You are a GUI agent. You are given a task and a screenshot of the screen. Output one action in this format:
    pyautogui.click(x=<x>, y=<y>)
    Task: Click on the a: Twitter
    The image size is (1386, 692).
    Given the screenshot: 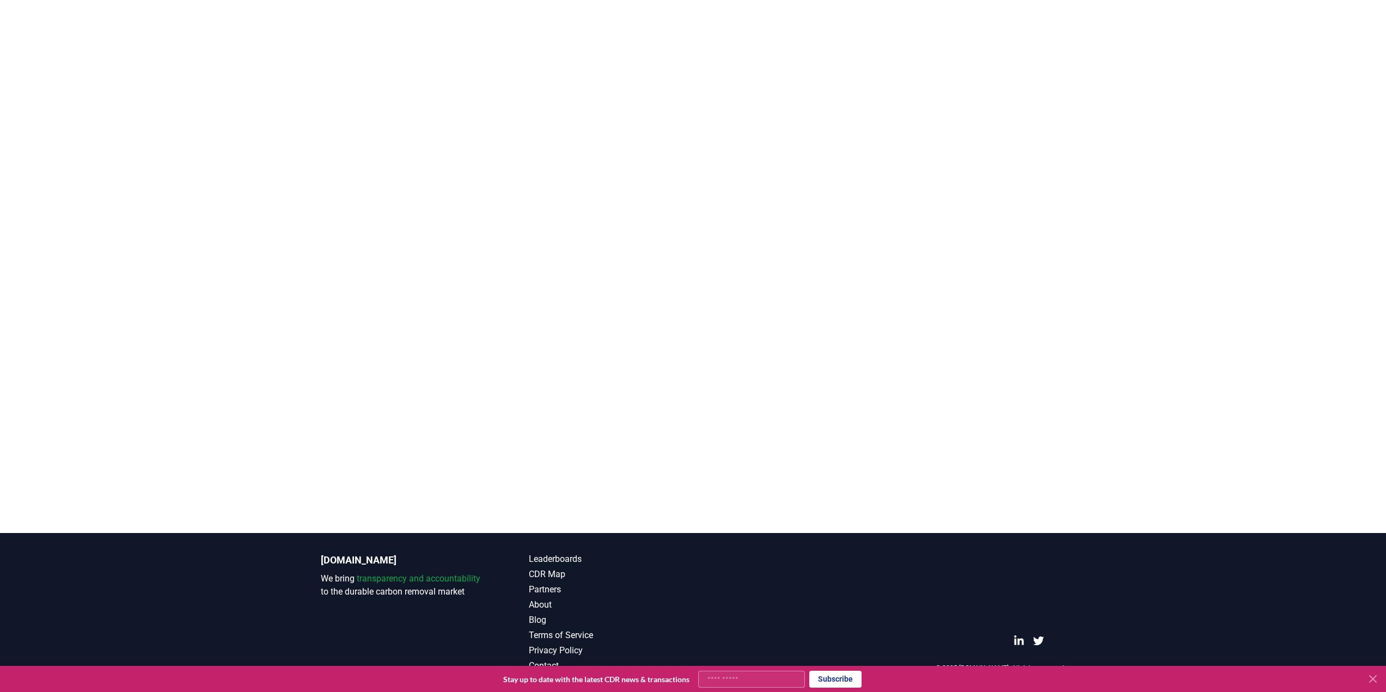 What is the action you would take?
    pyautogui.click(x=1038, y=641)
    